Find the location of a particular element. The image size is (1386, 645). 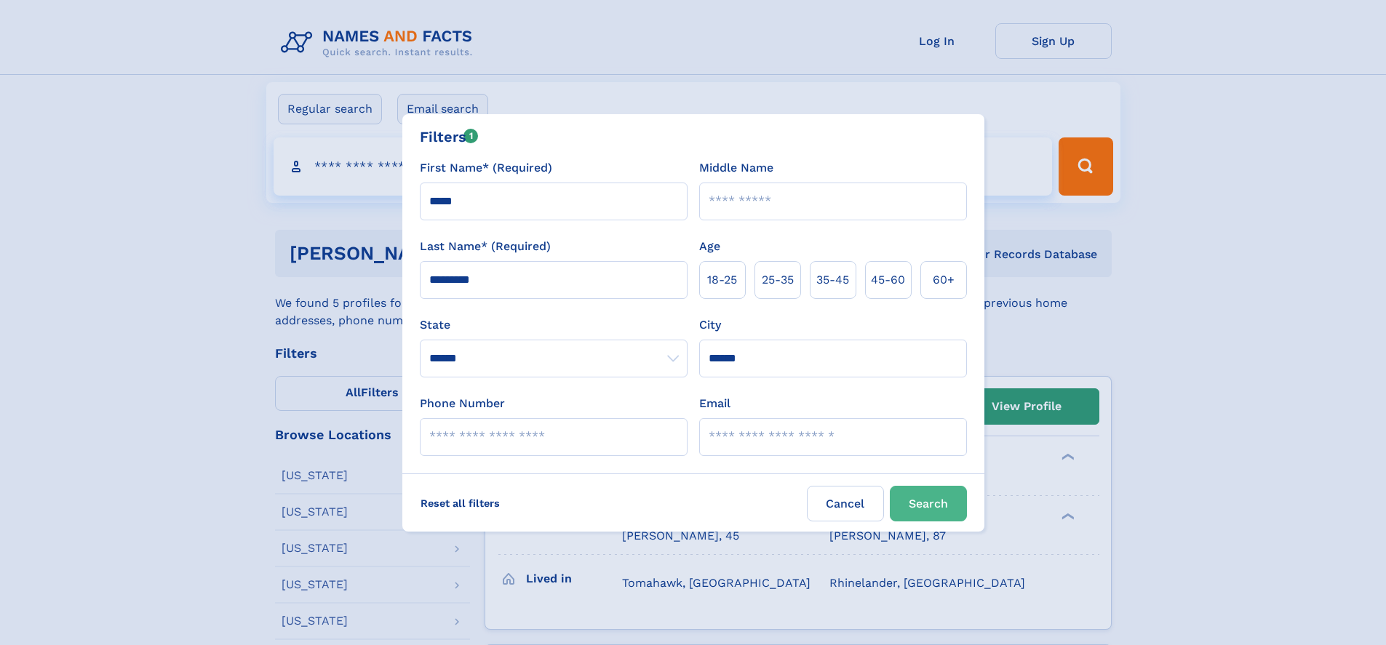

span: 25‑35 is located at coordinates (778, 280).